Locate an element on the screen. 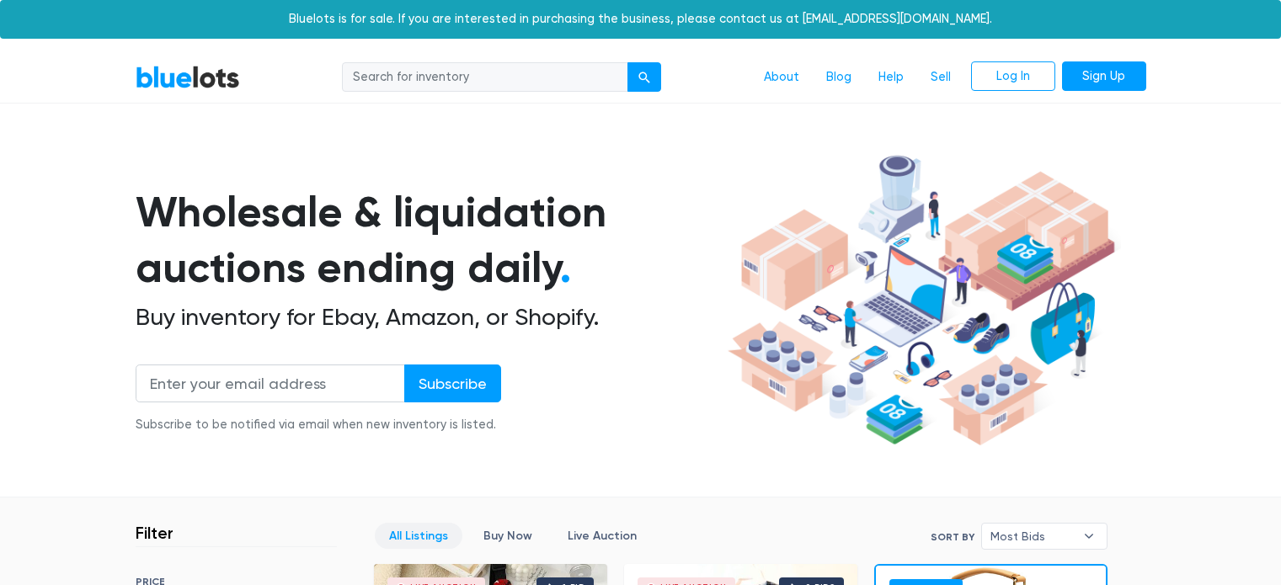 The image size is (1281, 585). input: Subscribe is located at coordinates (452, 383).